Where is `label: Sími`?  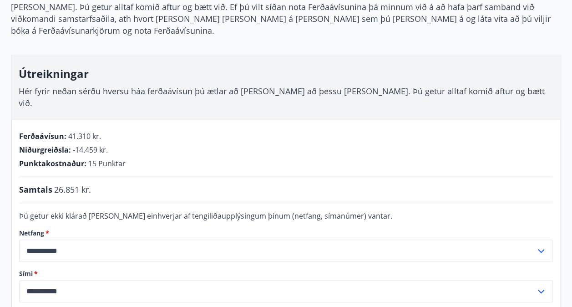
label: Sími is located at coordinates (286, 274).